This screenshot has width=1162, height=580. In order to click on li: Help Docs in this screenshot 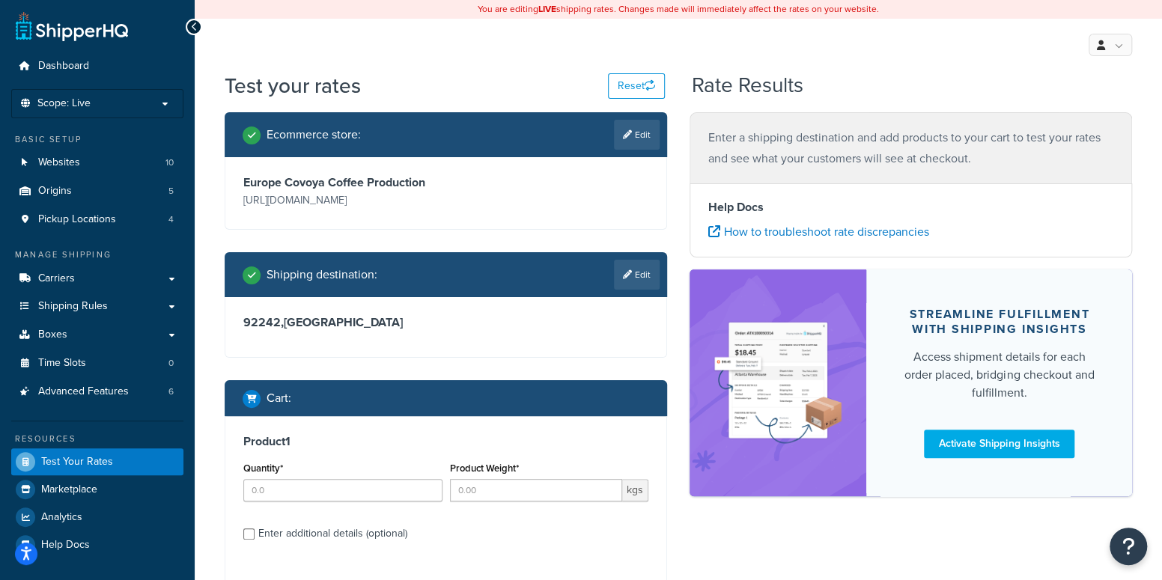, I will do `click(97, 545)`.